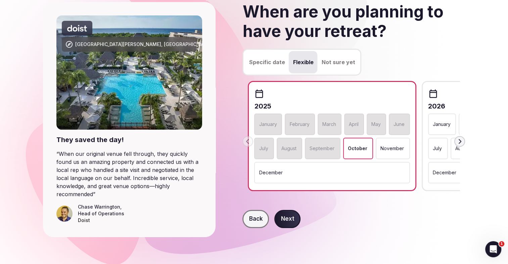  Describe the element at coordinates (357, 148) in the screenshot. I see `p: October` at that location.